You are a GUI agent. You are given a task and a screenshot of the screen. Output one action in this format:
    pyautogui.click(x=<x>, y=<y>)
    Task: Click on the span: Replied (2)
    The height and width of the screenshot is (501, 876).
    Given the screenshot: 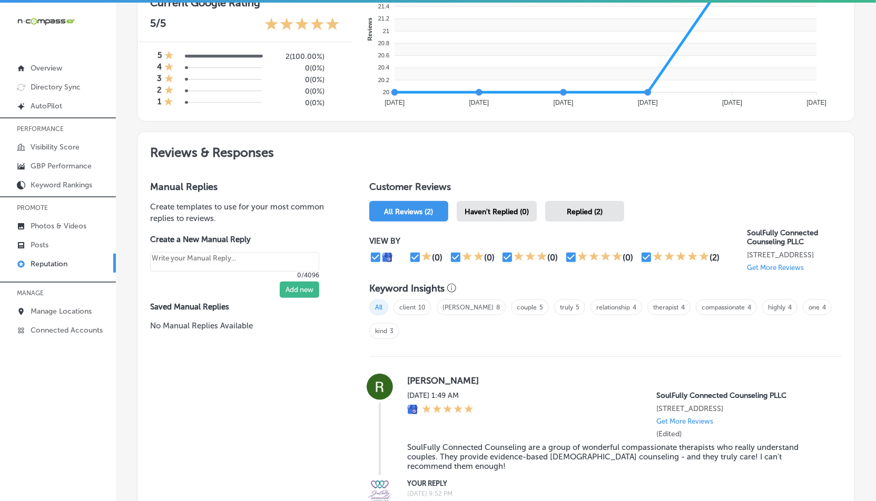 What is the action you would take?
    pyautogui.click(x=584, y=212)
    